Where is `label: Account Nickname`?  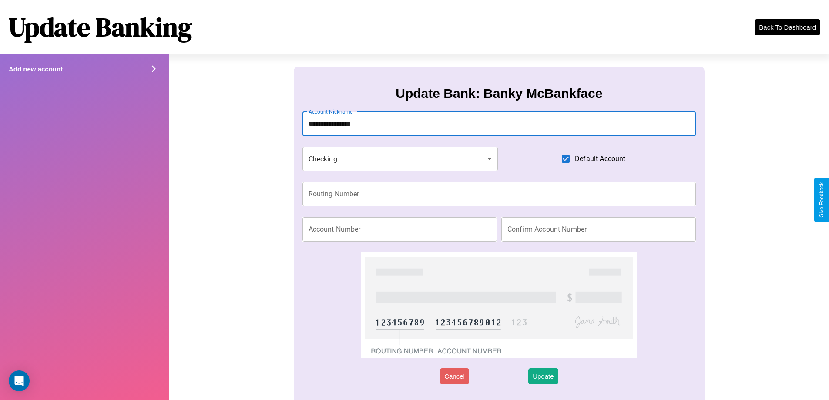
label: Account Nickname is located at coordinates (331, 111).